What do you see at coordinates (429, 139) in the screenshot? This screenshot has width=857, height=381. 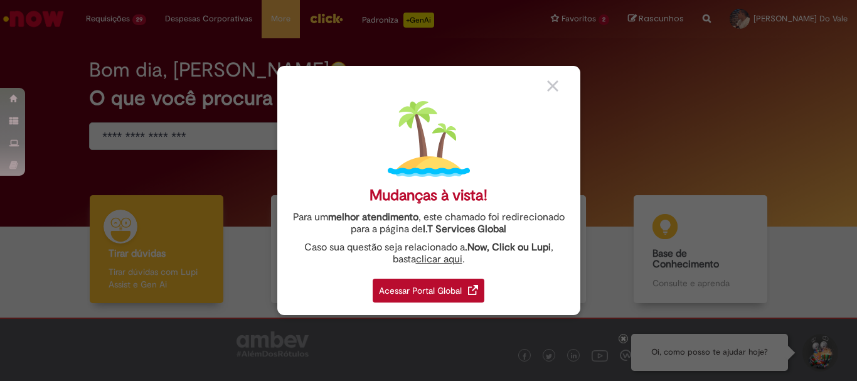 I see `img: island.png` at bounding box center [429, 139].